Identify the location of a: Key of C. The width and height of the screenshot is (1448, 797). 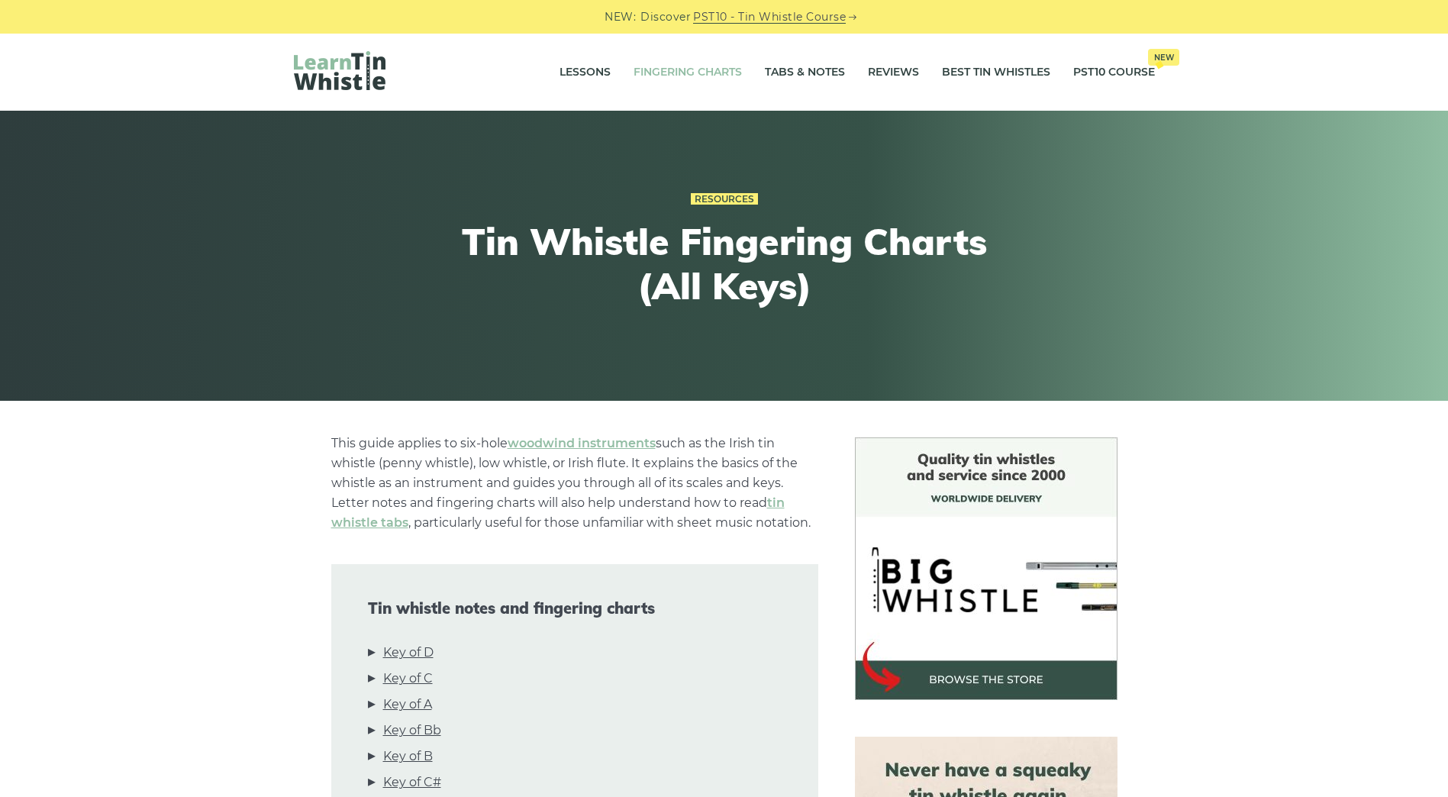
(408, 678).